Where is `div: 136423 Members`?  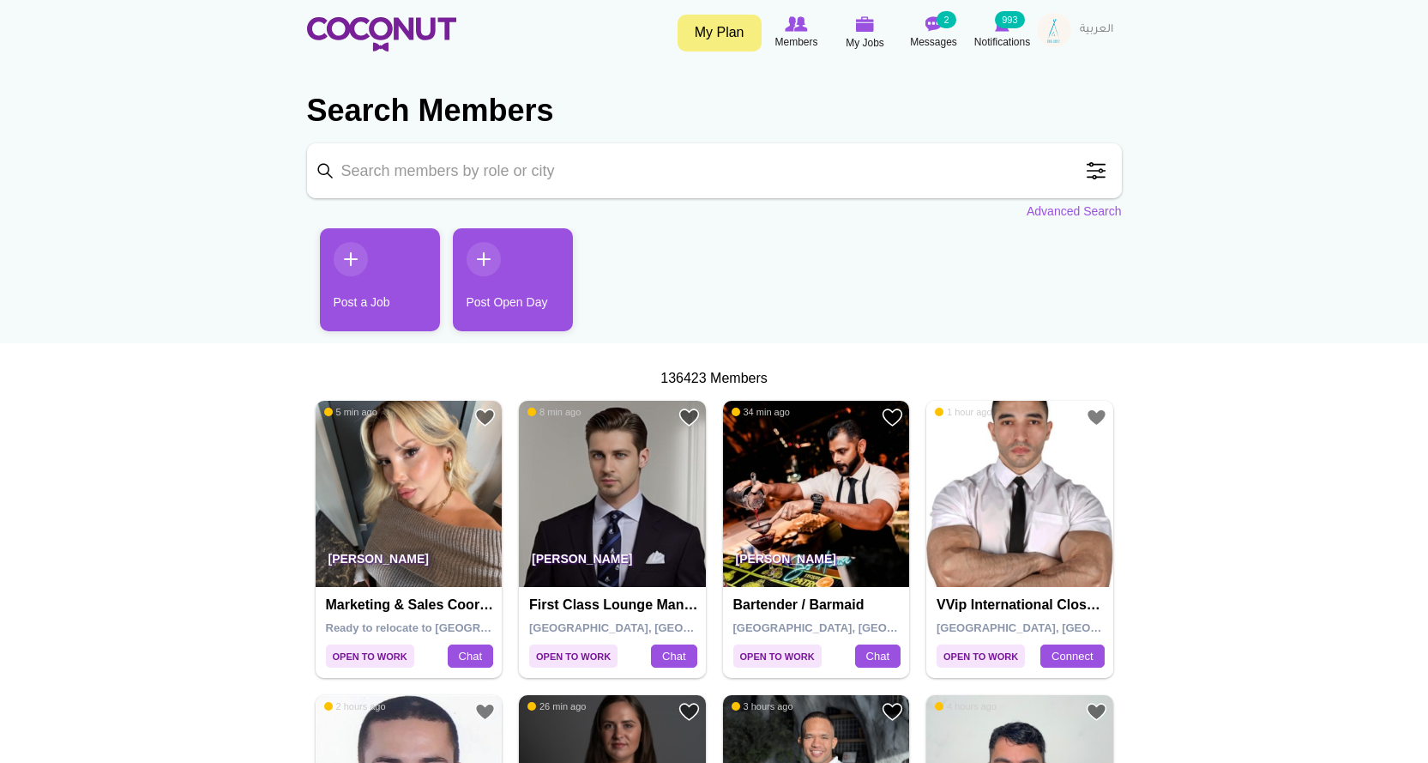
div: 136423 Members is located at coordinates (715, 378).